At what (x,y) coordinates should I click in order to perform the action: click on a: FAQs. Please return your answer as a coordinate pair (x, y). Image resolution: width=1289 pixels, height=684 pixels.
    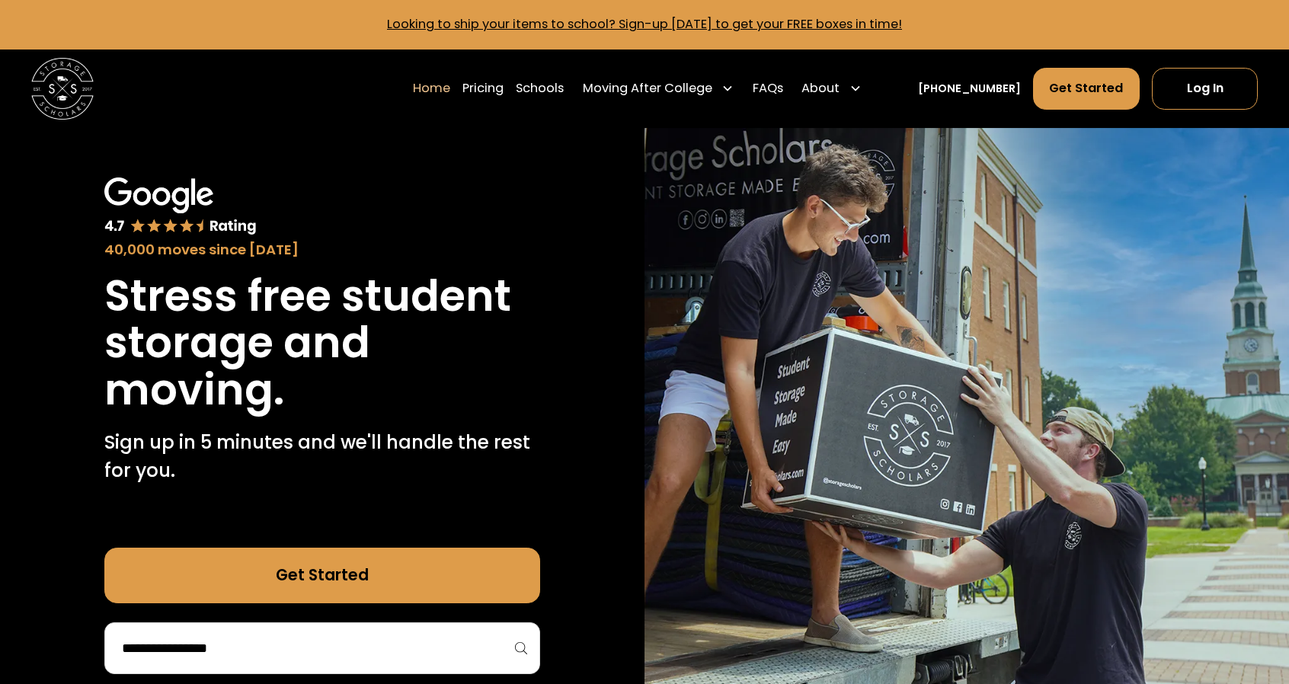
    Looking at the image, I should click on (768, 88).